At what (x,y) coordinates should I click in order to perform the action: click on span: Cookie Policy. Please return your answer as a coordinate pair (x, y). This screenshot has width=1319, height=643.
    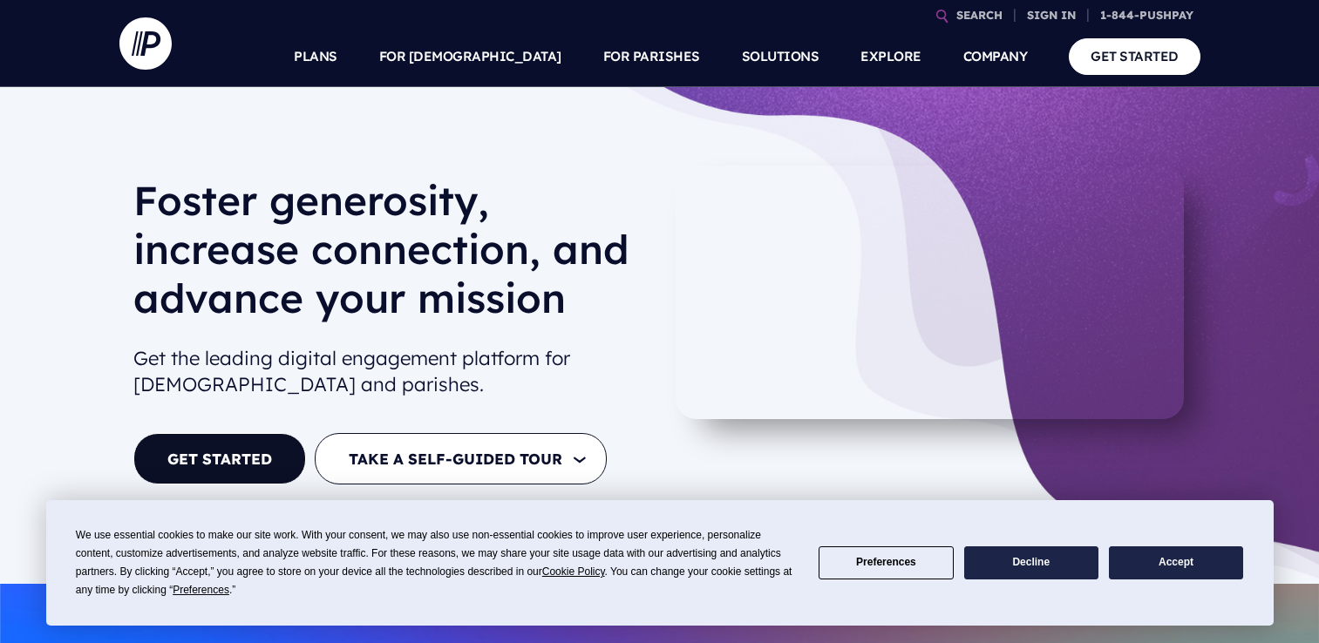
    Looking at the image, I should click on (574, 572).